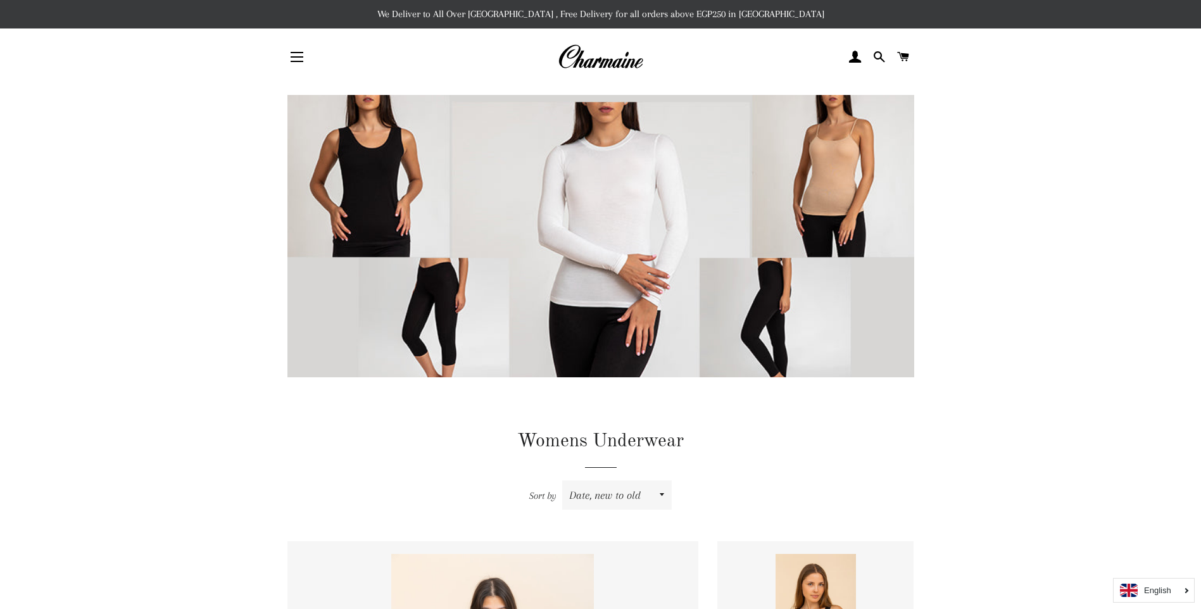 This screenshot has width=1201, height=609. What do you see at coordinates (601, 251) in the screenshot?
I see `img: Womens Underwear` at bounding box center [601, 251].